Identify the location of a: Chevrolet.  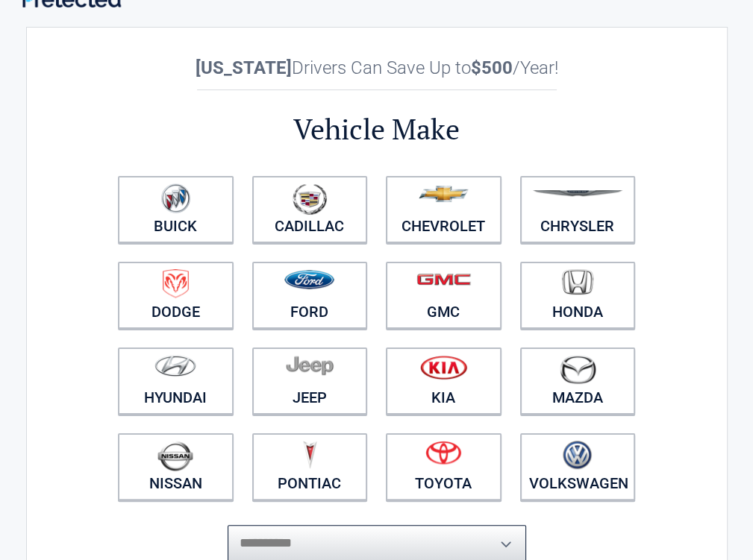
(443, 210).